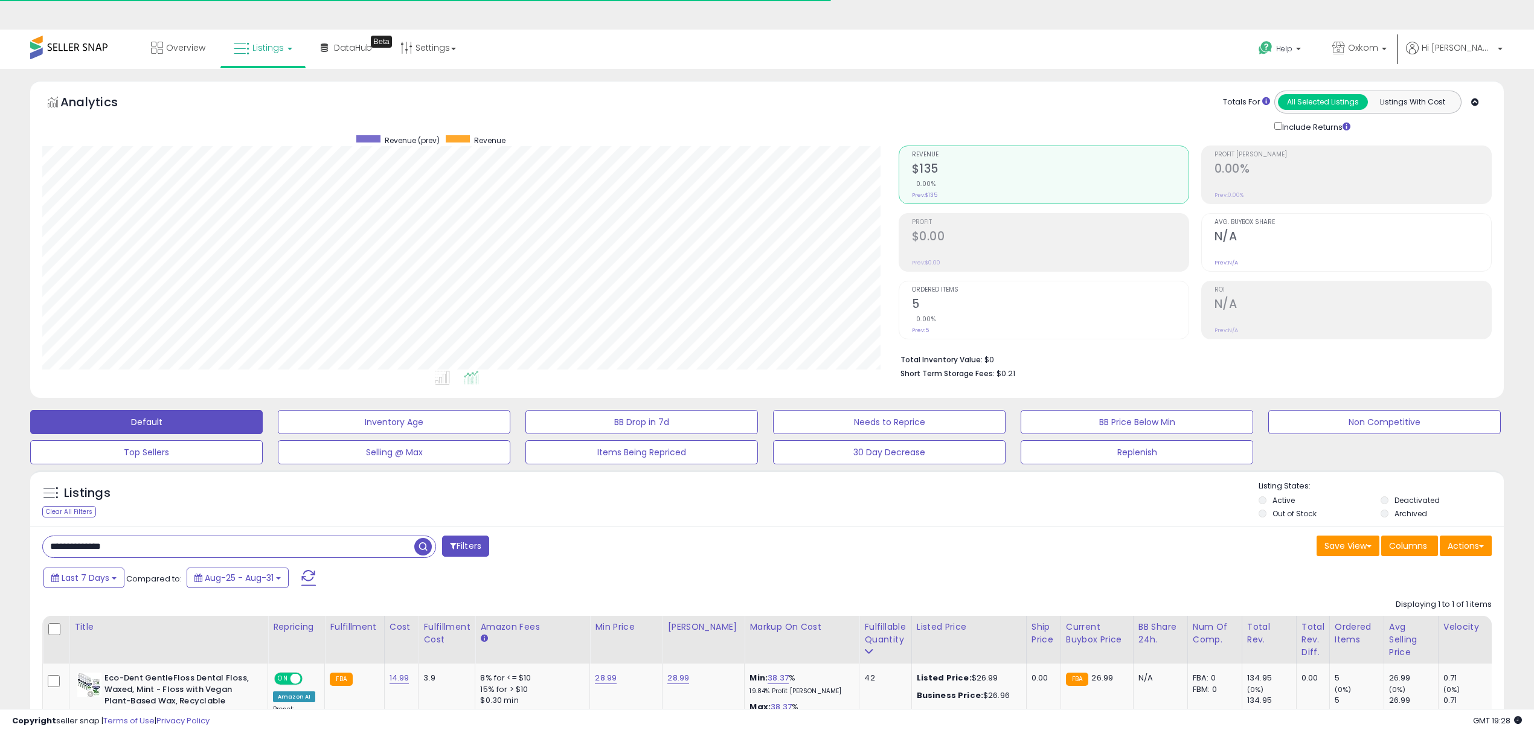 The height and width of the screenshot is (733, 1534). I want to click on div: N/A, so click(1159, 678).